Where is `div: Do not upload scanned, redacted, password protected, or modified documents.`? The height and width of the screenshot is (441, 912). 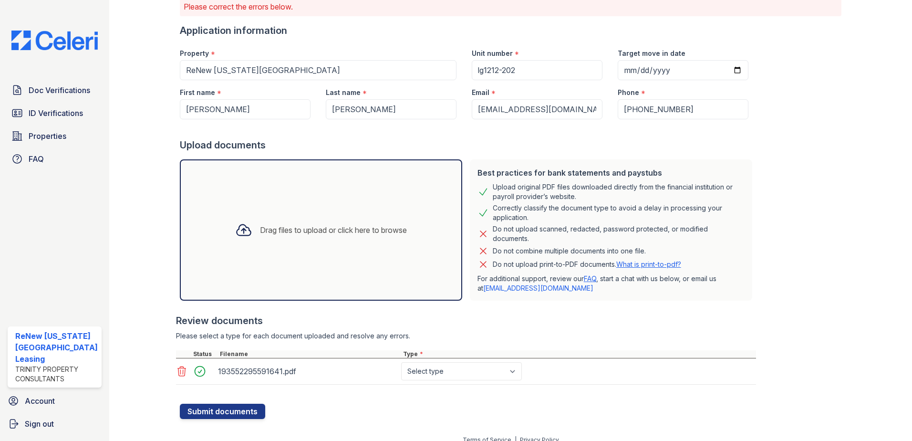
div: Do not upload scanned, redacted, password protected, or modified documents. is located at coordinates (619, 234).